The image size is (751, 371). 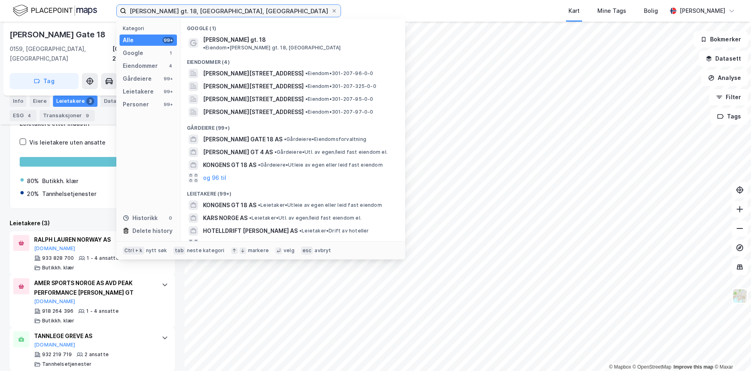 What do you see at coordinates (331, 152) in the screenshot?
I see `span: Gårdeiere • Utl. av egen/leid fast eiendom el.` at bounding box center [331, 152].